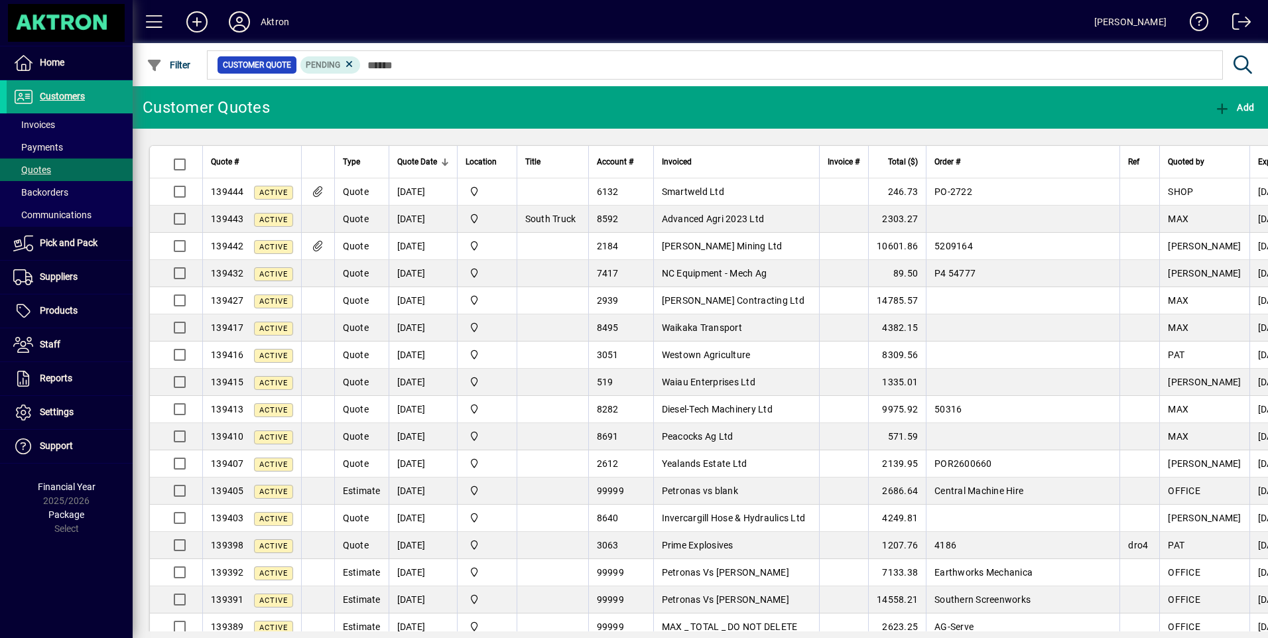 This screenshot has height=638, width=1268. What do you see at coordinates (62, 96) in the screenshot?
I see `span: Customers` at bounding box center [62, 96].